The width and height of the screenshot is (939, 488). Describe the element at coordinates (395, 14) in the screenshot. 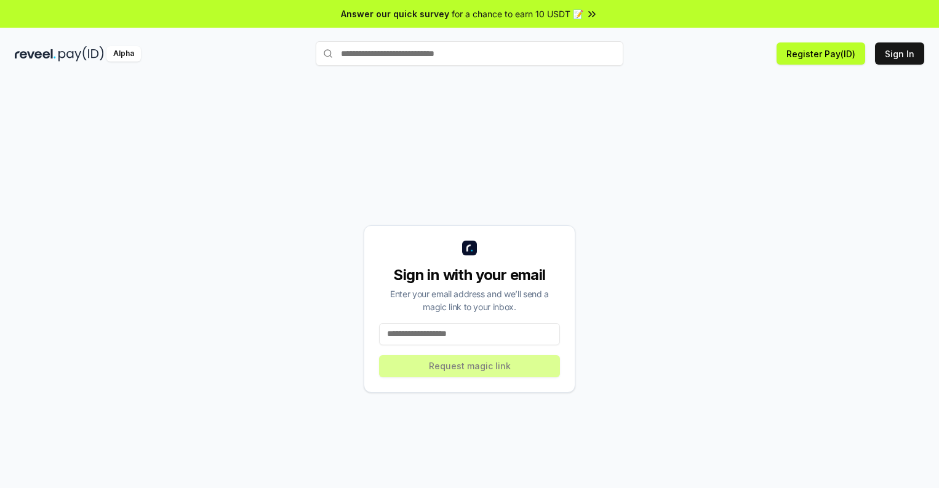

I see `span: Answer our quick survey` at that location.